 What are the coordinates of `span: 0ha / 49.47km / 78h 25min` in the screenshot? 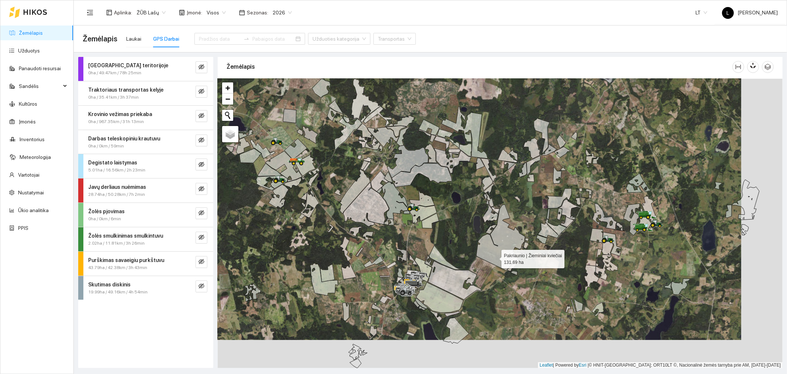 It's located at (115, 73).